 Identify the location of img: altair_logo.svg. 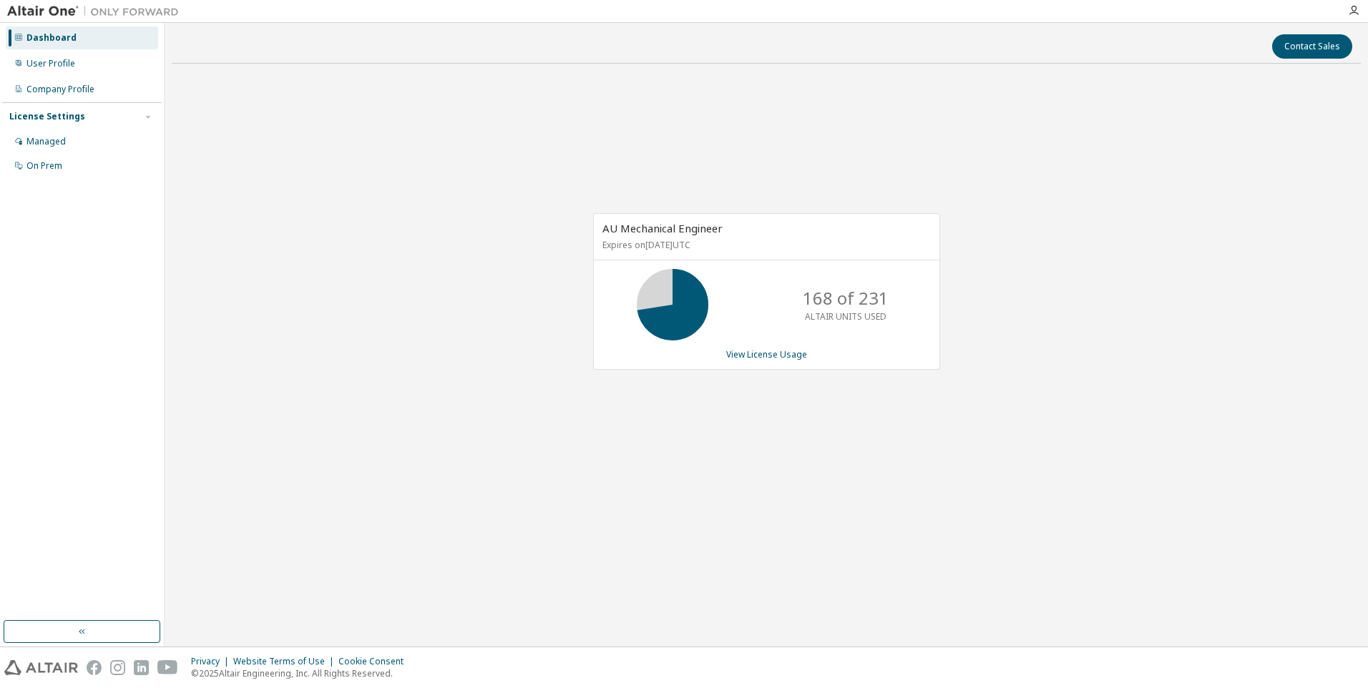
(41, 668).